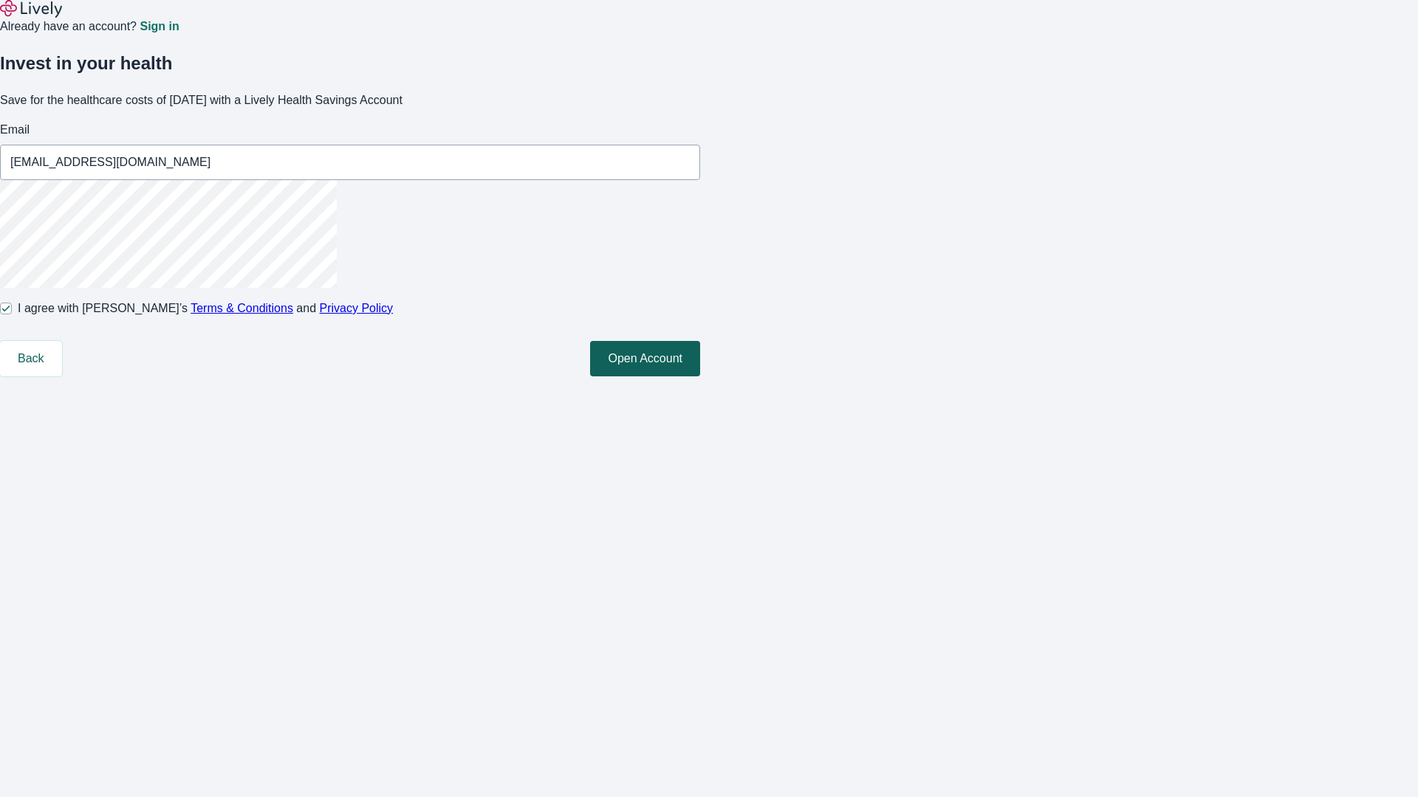 The image size is (1418, 797). What do you see at coordinates (159, 27) in the screenshot?
I see `div: Sign in` at bounding box center [159, 27].